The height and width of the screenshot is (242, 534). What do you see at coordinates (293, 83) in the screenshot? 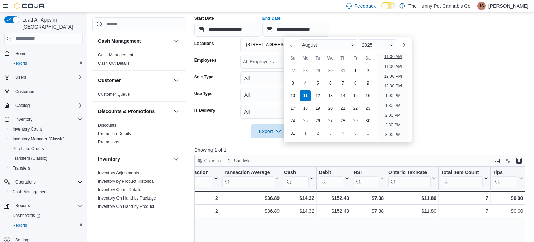
I see `div: day-3` at bounding box center [293, 83].